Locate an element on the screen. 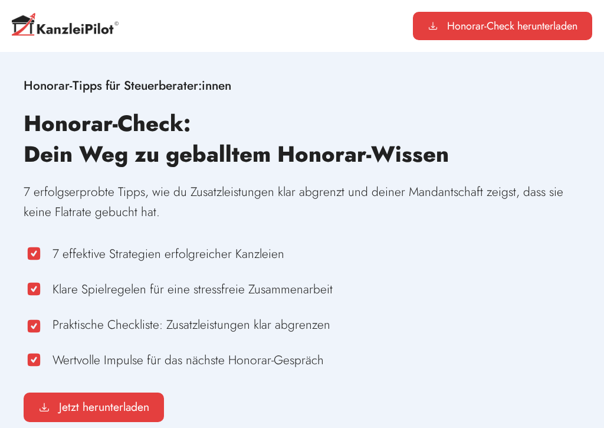 The width and height of the screenshot is (604, 428). h1: Honorar-Check: Dein Weg zu geballtem Honorar-Wissen is located at coordinates (308, 139).